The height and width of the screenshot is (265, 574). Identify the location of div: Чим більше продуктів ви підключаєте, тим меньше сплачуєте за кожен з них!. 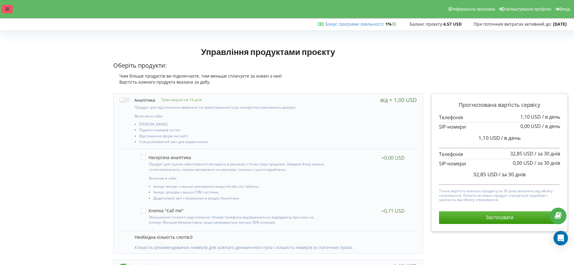
(268, 76).